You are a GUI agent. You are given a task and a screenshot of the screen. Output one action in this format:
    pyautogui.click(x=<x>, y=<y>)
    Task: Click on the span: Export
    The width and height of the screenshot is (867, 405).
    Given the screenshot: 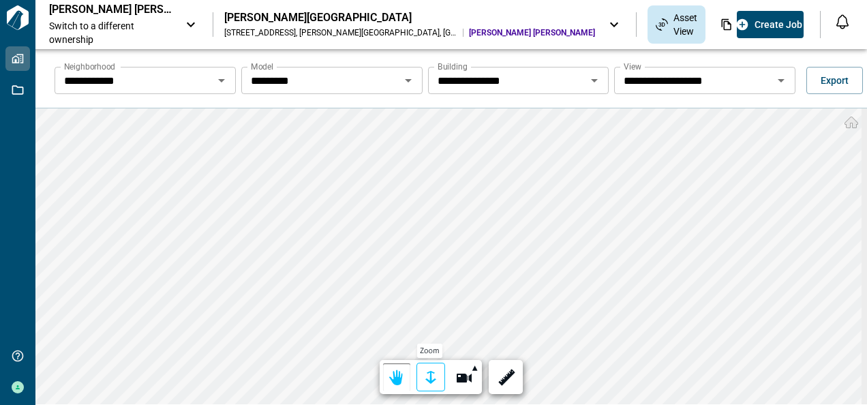 What is the action you would take?
    pyautogui.click(x=835, y=80)
    